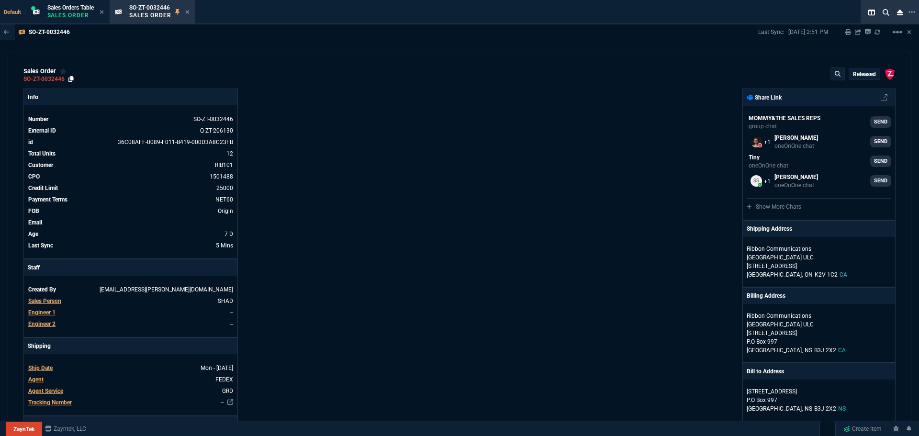 Image resolution: width=919 pixels, height=436 pixels. What do you see at coordinates (34, 211) in the screenshot?
I see `span: FOB` at bounding box center [34, 211].